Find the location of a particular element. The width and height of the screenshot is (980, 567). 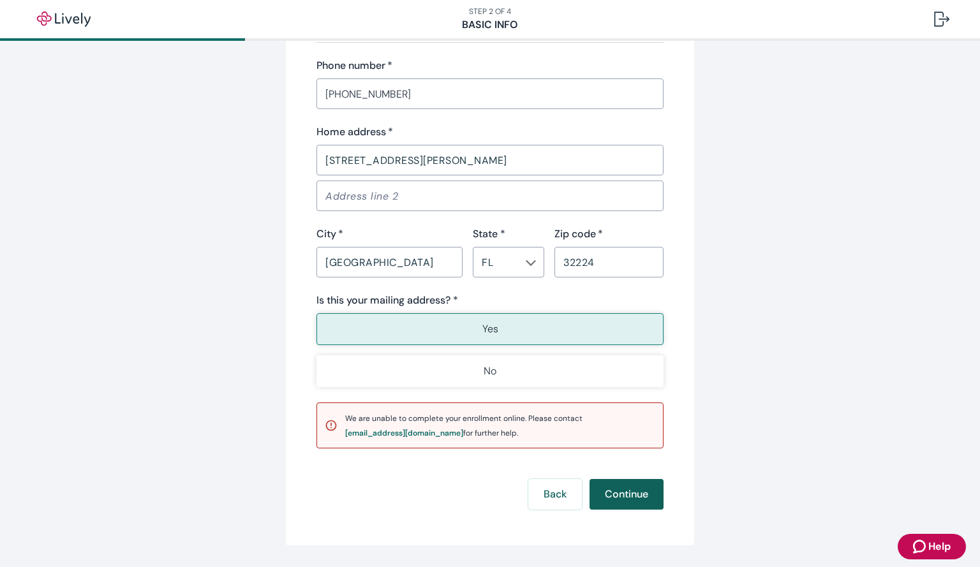

svg: Chevron icon is located at coordinates (531, 263).